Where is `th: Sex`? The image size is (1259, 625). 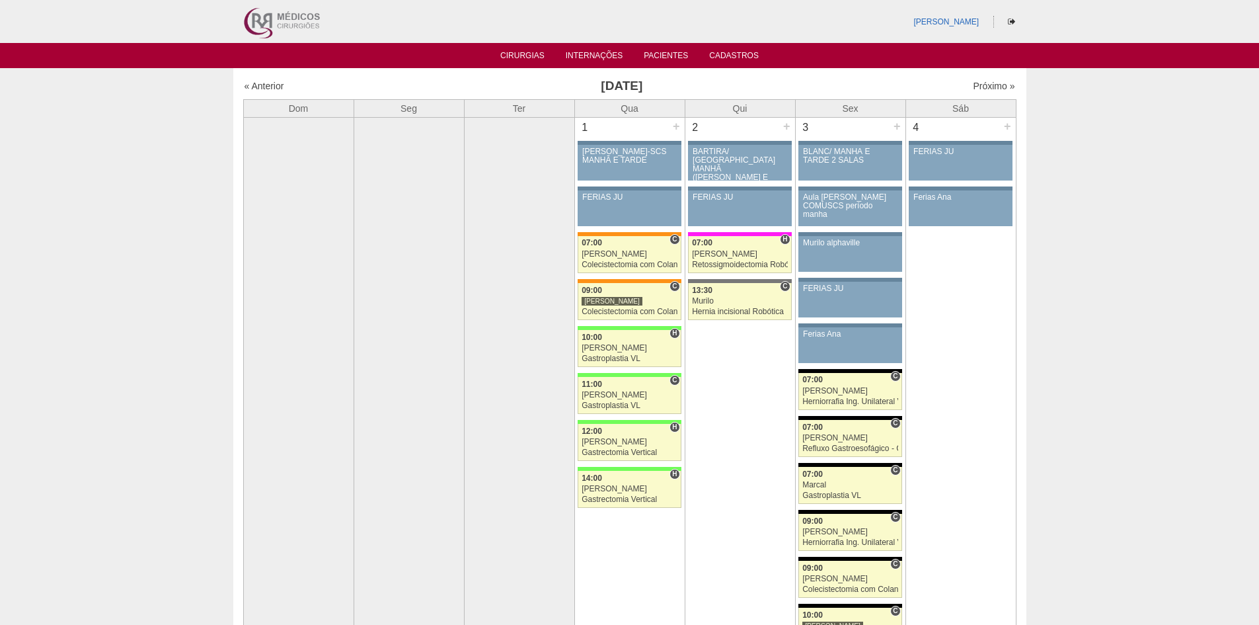
th: Sex is located at coordinates (850, 108).